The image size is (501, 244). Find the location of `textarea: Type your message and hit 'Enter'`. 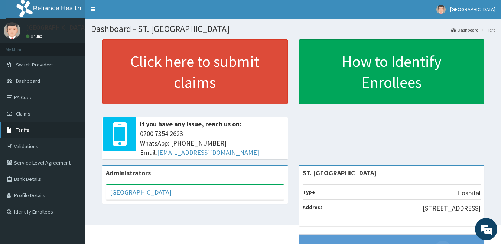

textarea: Type your message and hit 'Enter' is located at coordinates (72, 177).